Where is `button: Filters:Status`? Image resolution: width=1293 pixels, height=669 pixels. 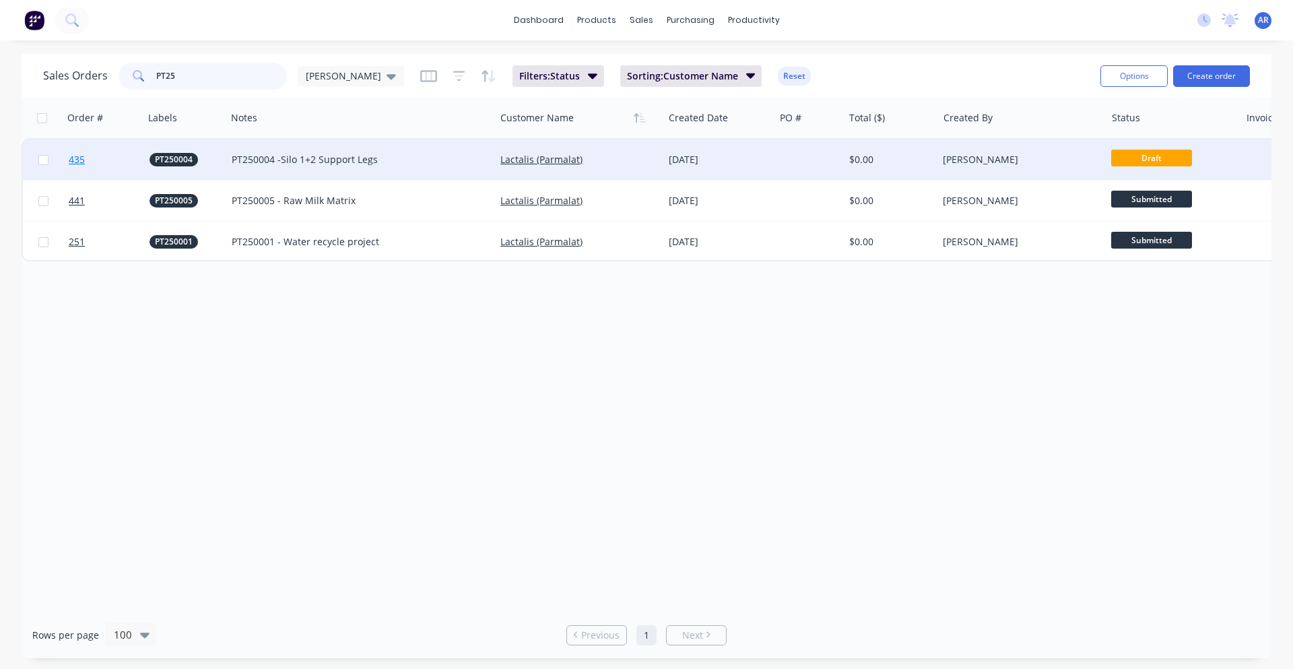 button: Filters:Status is located at coordinates (558, 76).